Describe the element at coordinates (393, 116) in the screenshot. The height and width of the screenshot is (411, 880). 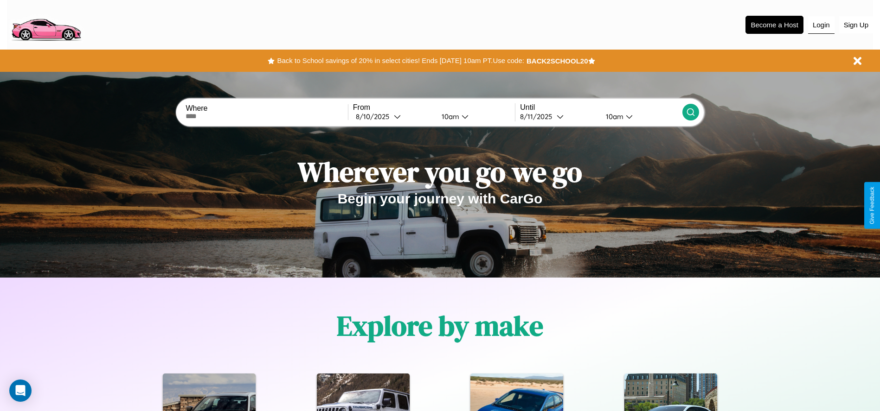
I see `button: 8/10/2025` at that location.